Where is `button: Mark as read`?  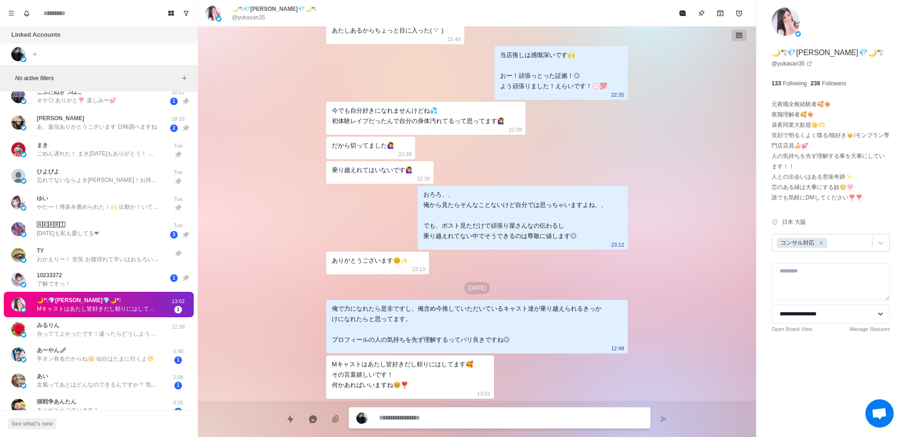 button: Mark as read is located at coordinates (683, 13).